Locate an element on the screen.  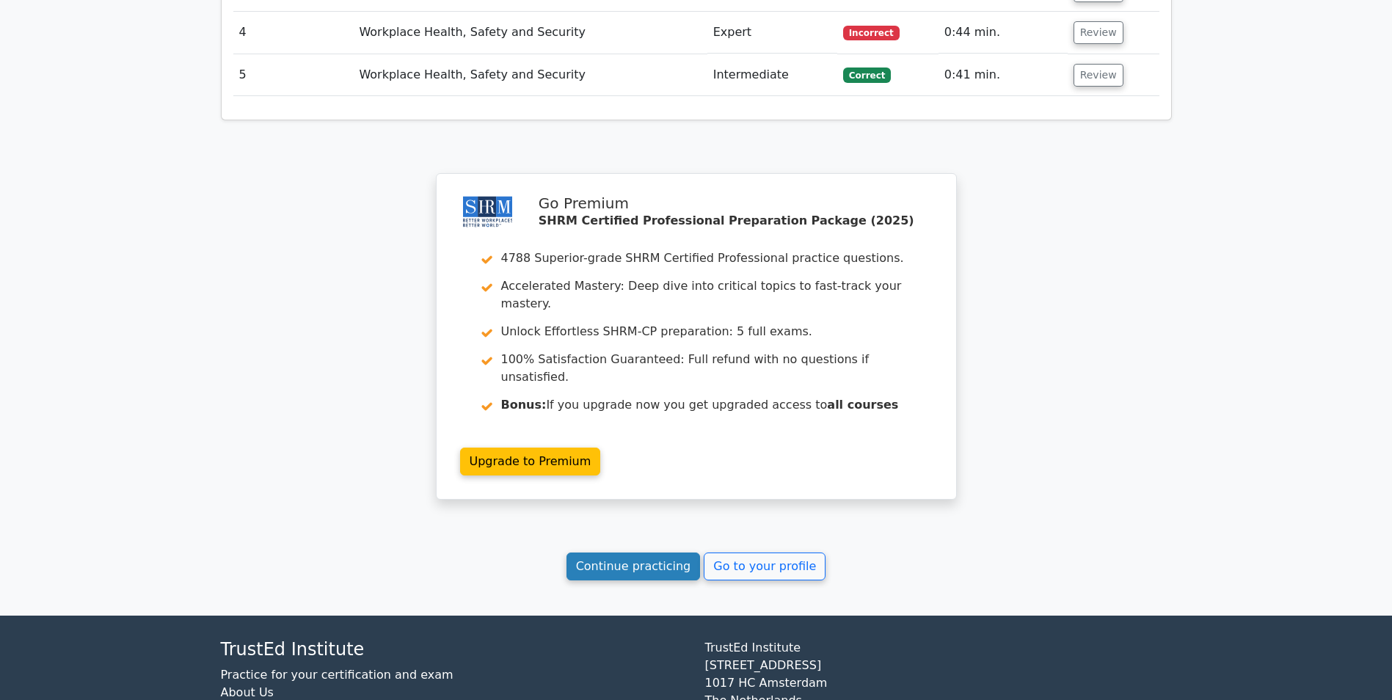
h4: TrustEd Institute is located at coordinates (454, 649).